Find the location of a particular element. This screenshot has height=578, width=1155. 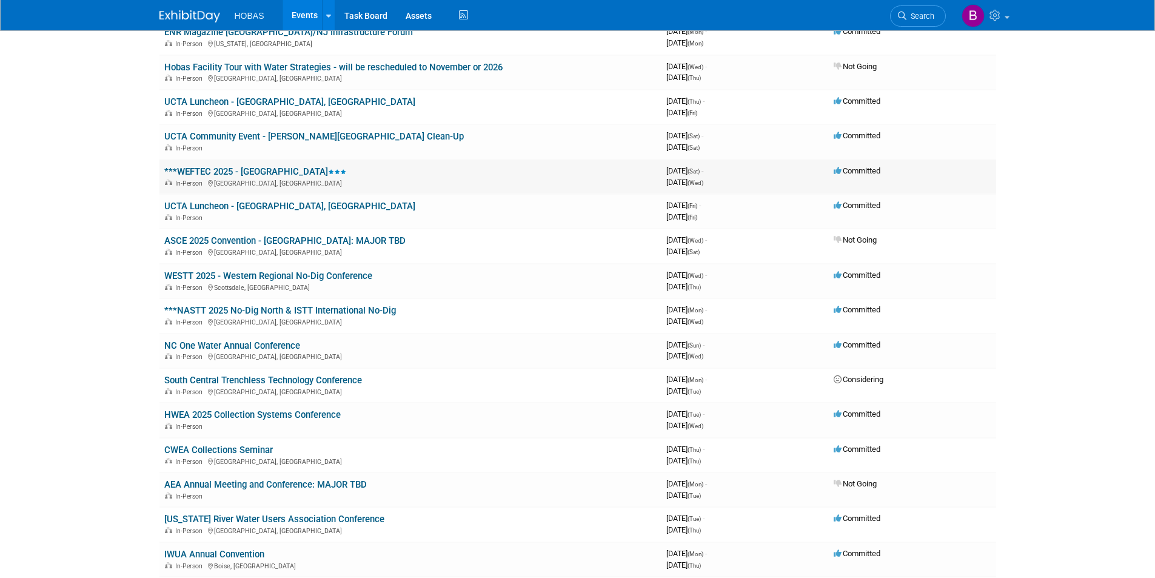

img: ExhibitDay is located at coordinates (190, 16).